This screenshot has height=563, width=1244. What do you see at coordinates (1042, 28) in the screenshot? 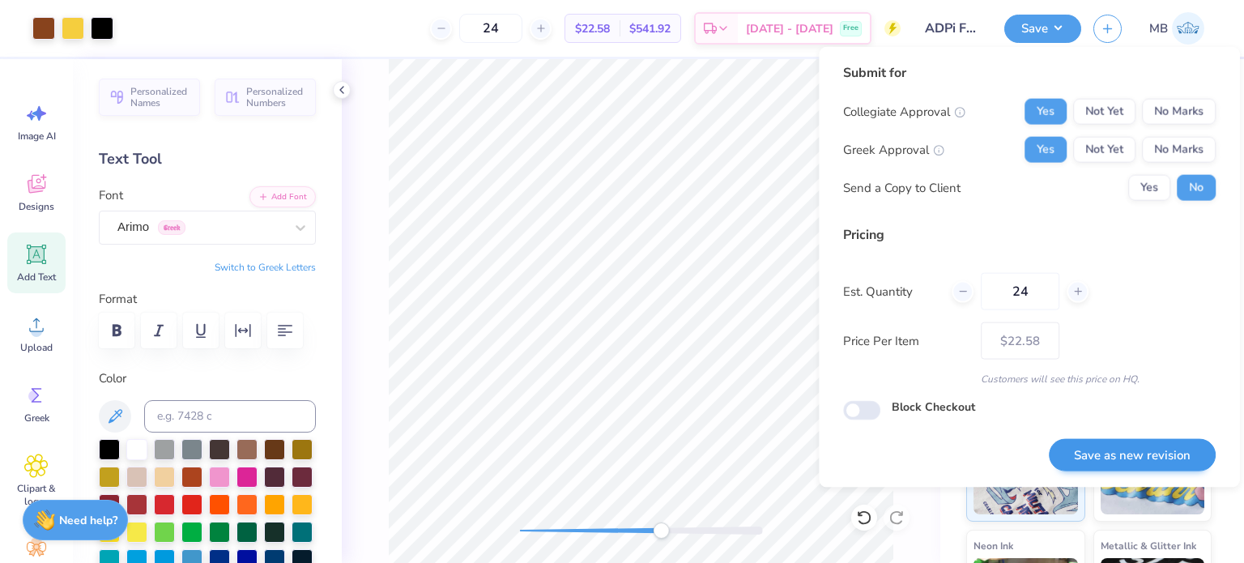
I see `button: Save` at bounding box center [1042, 28].